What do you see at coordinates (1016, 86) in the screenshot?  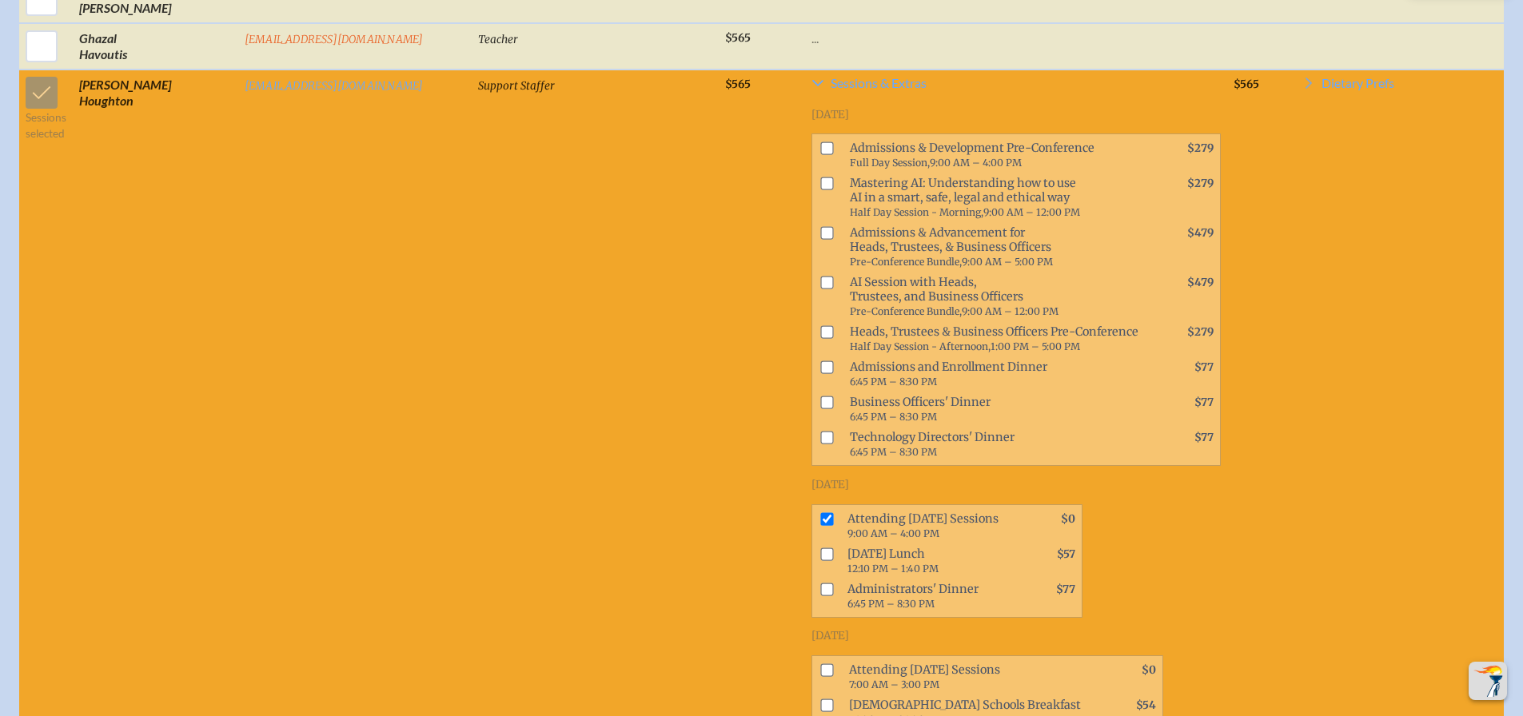 I see `a: Sessions & Extras` at bounding box center [1016, 86].